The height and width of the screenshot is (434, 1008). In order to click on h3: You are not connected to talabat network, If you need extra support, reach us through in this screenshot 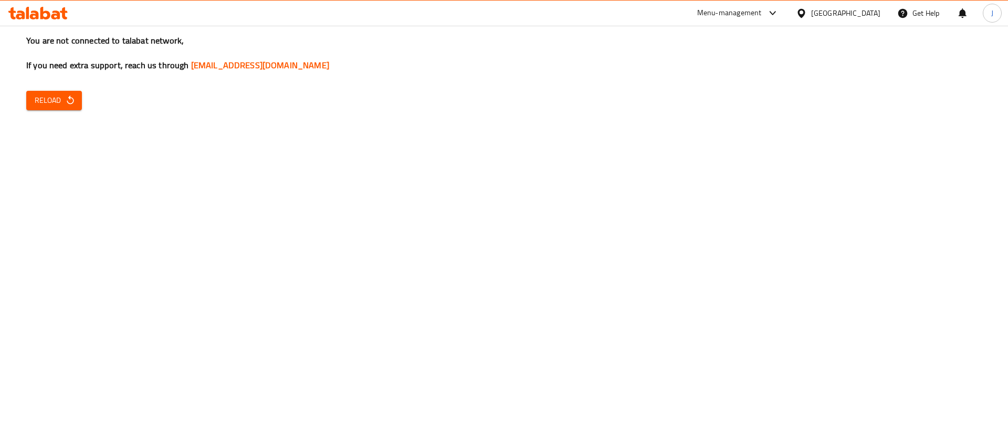, I will do `click(504, 53)`.